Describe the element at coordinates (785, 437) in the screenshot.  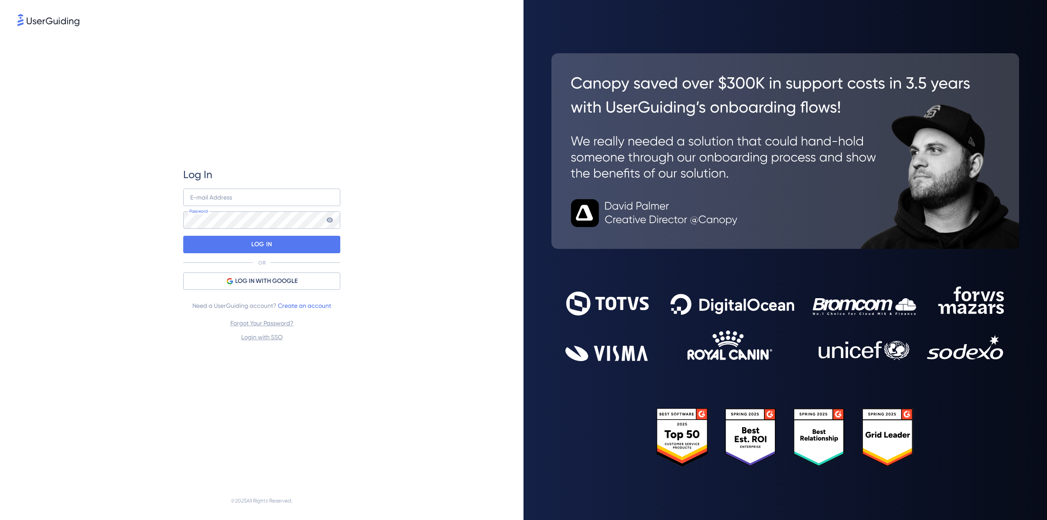
I see `img: 25303e33045975176eb484905ab012ff.svg` at that location.